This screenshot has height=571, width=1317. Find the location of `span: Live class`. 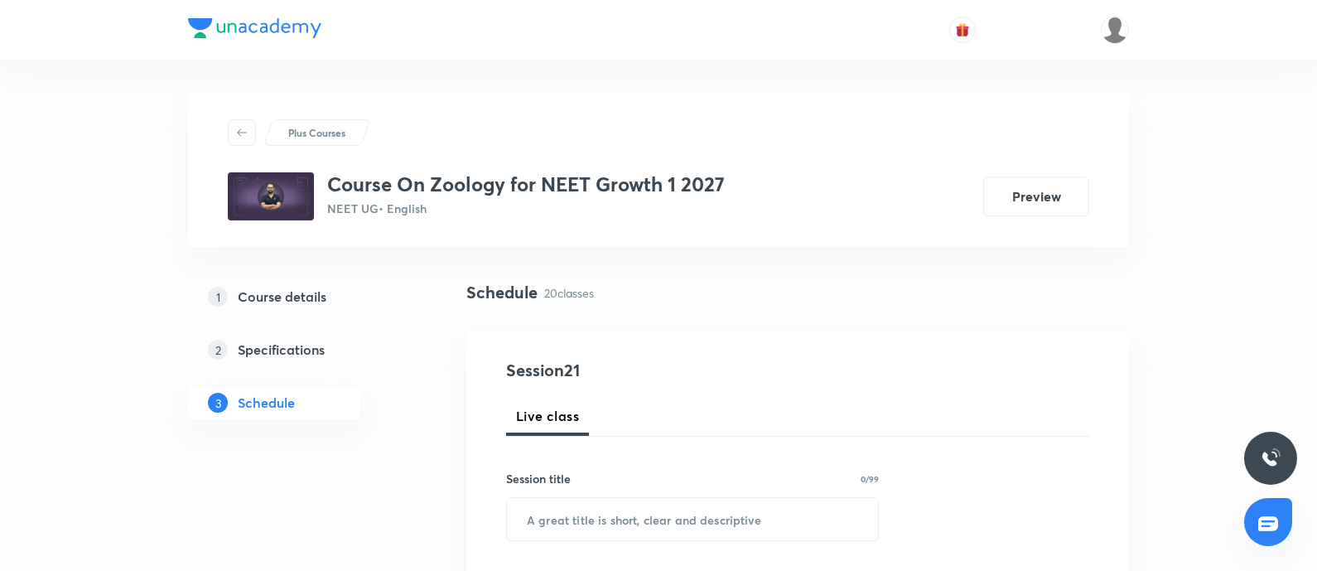

span: Live class is located at coordinates (548, 416).